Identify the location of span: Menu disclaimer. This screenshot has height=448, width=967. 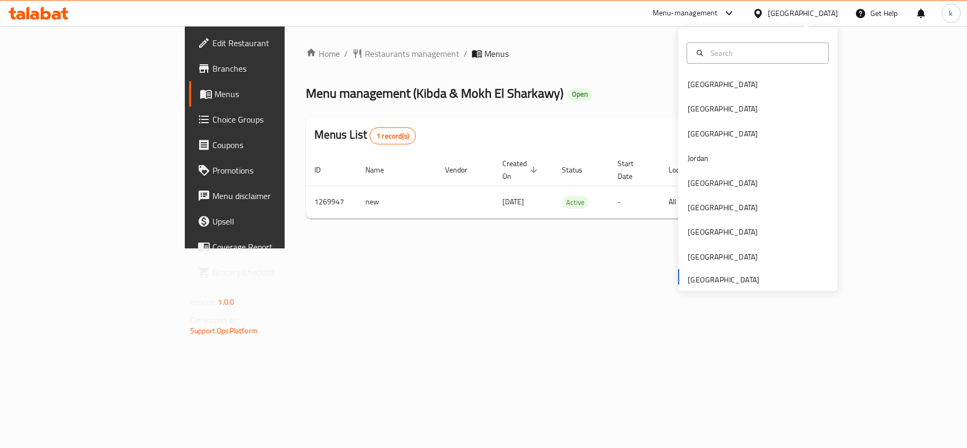
(275, 196).